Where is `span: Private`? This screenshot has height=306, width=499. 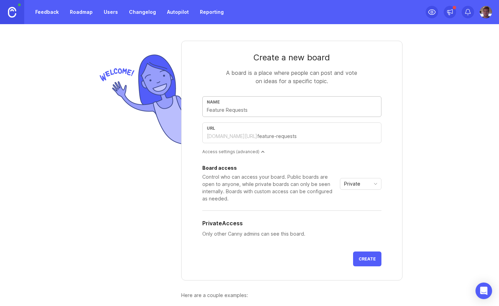
span: Private is located at coordinates (352, 184).